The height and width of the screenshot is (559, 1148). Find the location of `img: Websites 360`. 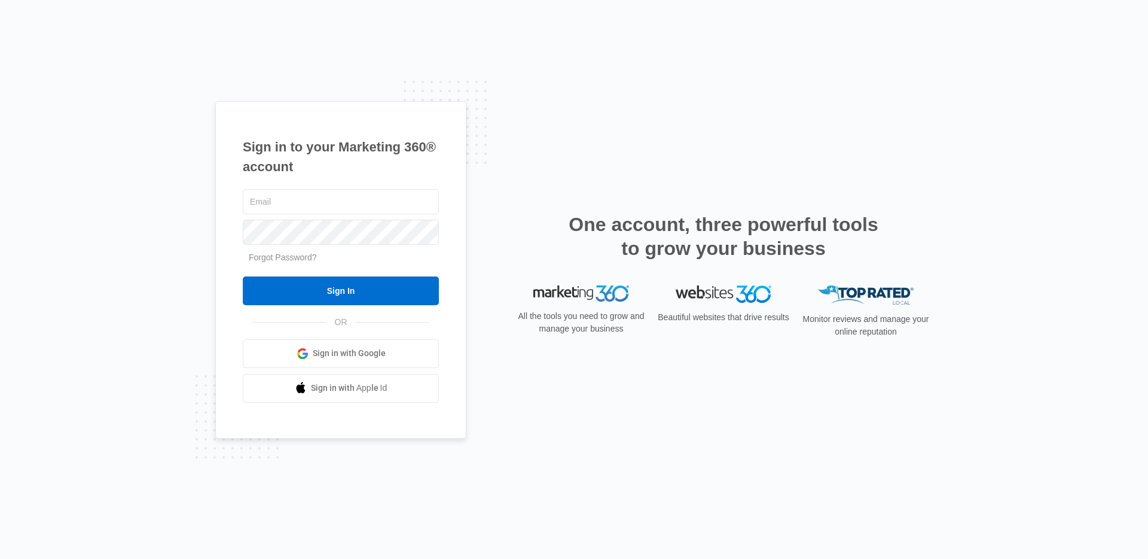

img: Websites 360 is located at coordinates (724, 294).